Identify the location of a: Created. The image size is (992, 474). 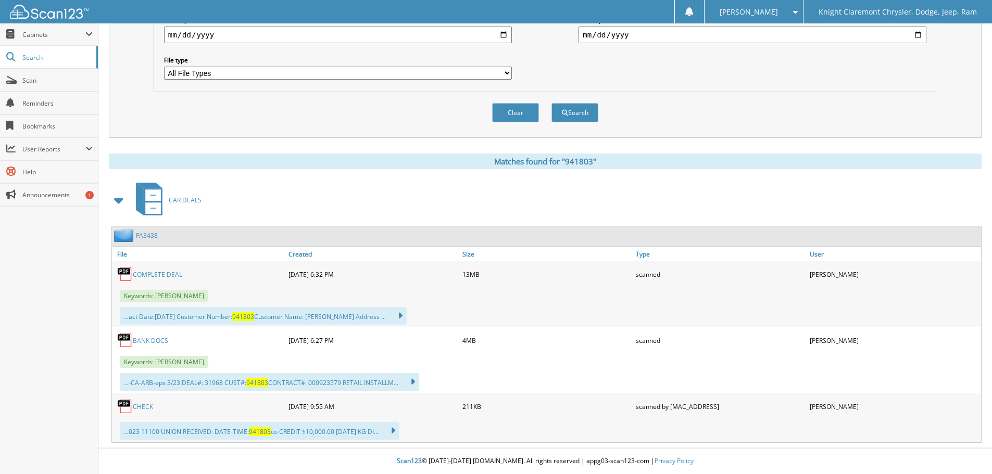
(373, 254).